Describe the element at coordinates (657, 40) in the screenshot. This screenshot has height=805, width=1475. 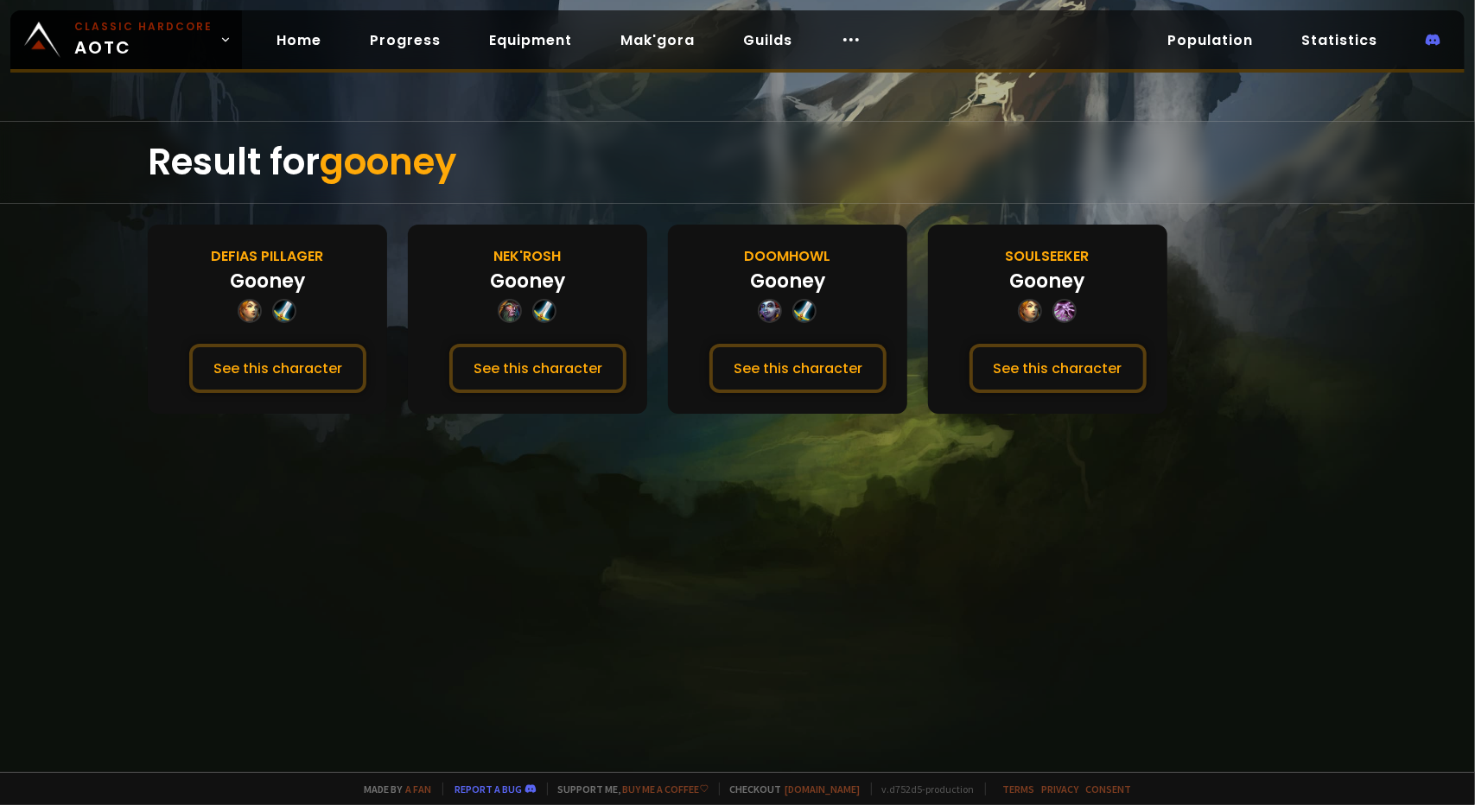
I see `a: Mak'gora` at that location.